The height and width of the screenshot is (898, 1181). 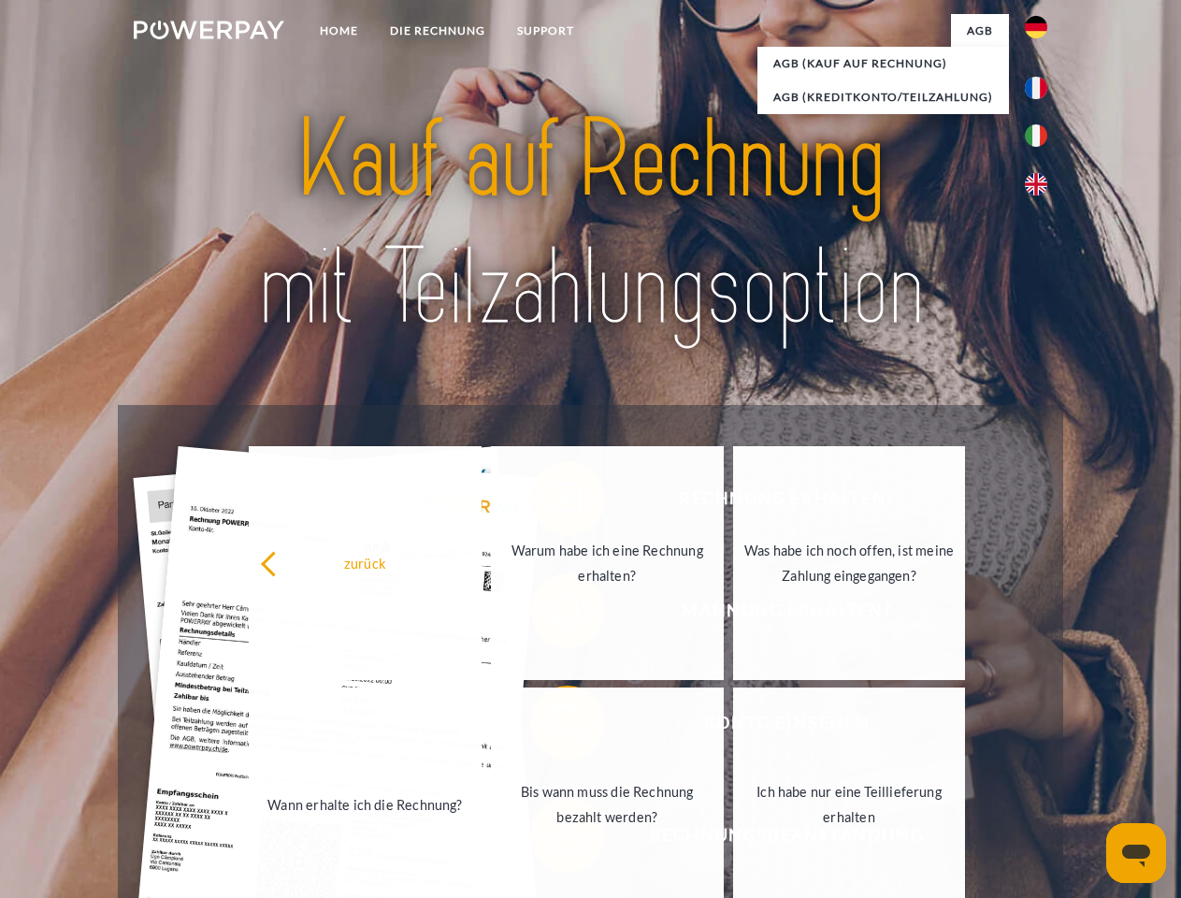 I want to click on img: de, so click(x=1036, y=27).